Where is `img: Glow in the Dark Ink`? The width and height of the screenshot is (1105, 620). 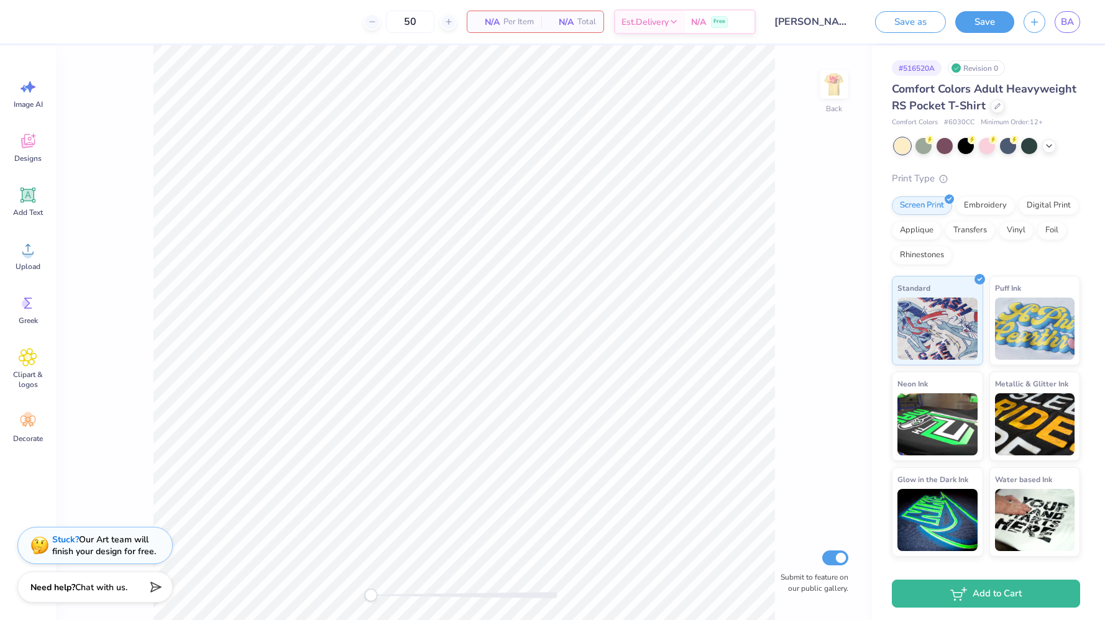 img: Glow in the Dark Ink is located at coordinates (937, 520).